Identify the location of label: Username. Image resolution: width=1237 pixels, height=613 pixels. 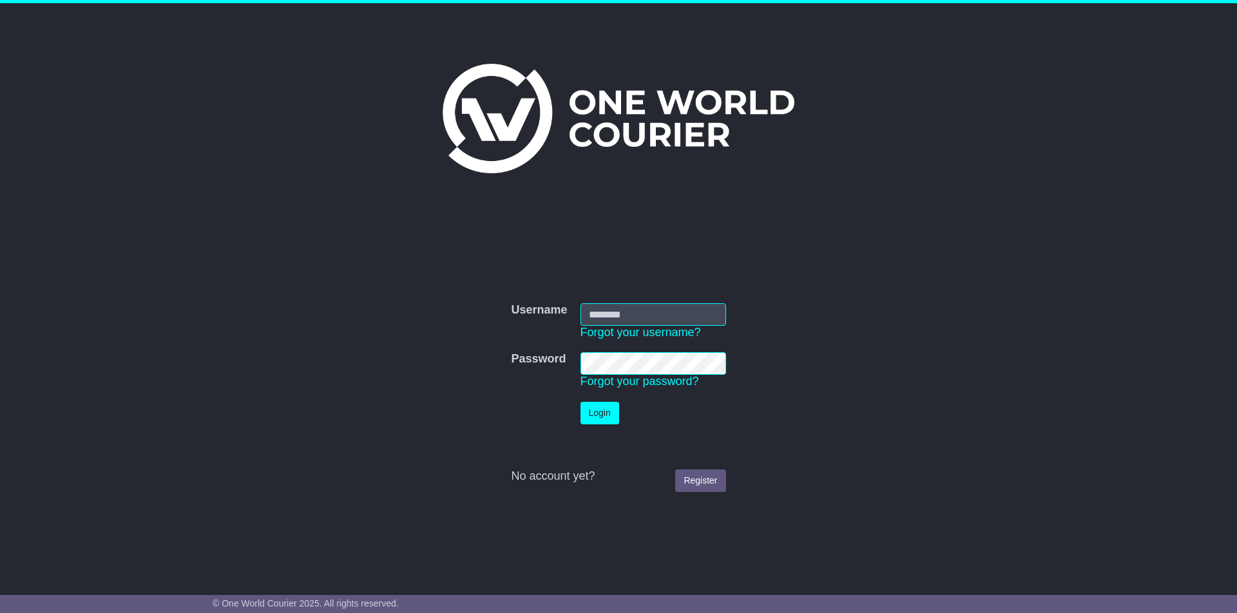
(539, 311).